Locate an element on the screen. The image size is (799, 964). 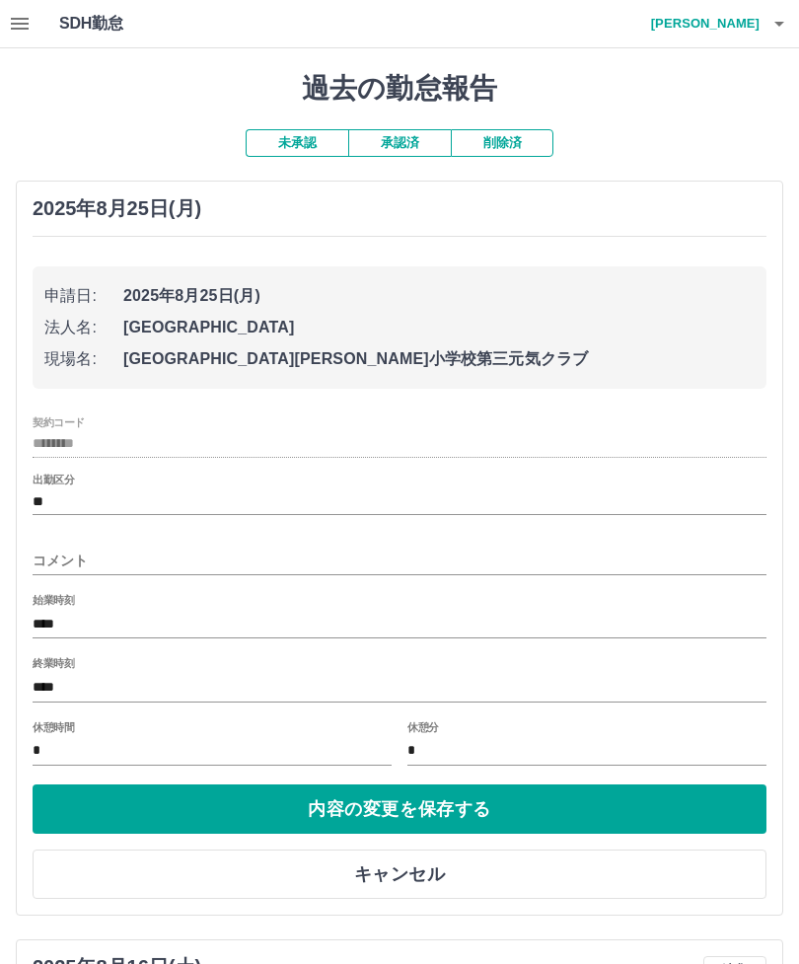
button: キャンセル is located at coordinates (400, 874).